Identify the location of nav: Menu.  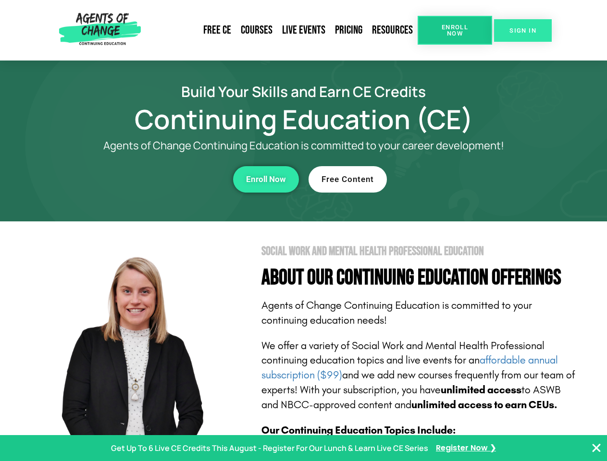
(281, 30).